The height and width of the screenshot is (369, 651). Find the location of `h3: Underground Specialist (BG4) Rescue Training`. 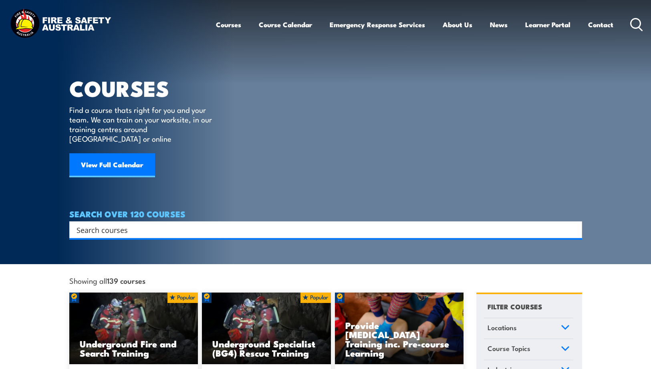

h3: Underground Specialist (BG4) Rescue Training is located at coordinates (266, 348).